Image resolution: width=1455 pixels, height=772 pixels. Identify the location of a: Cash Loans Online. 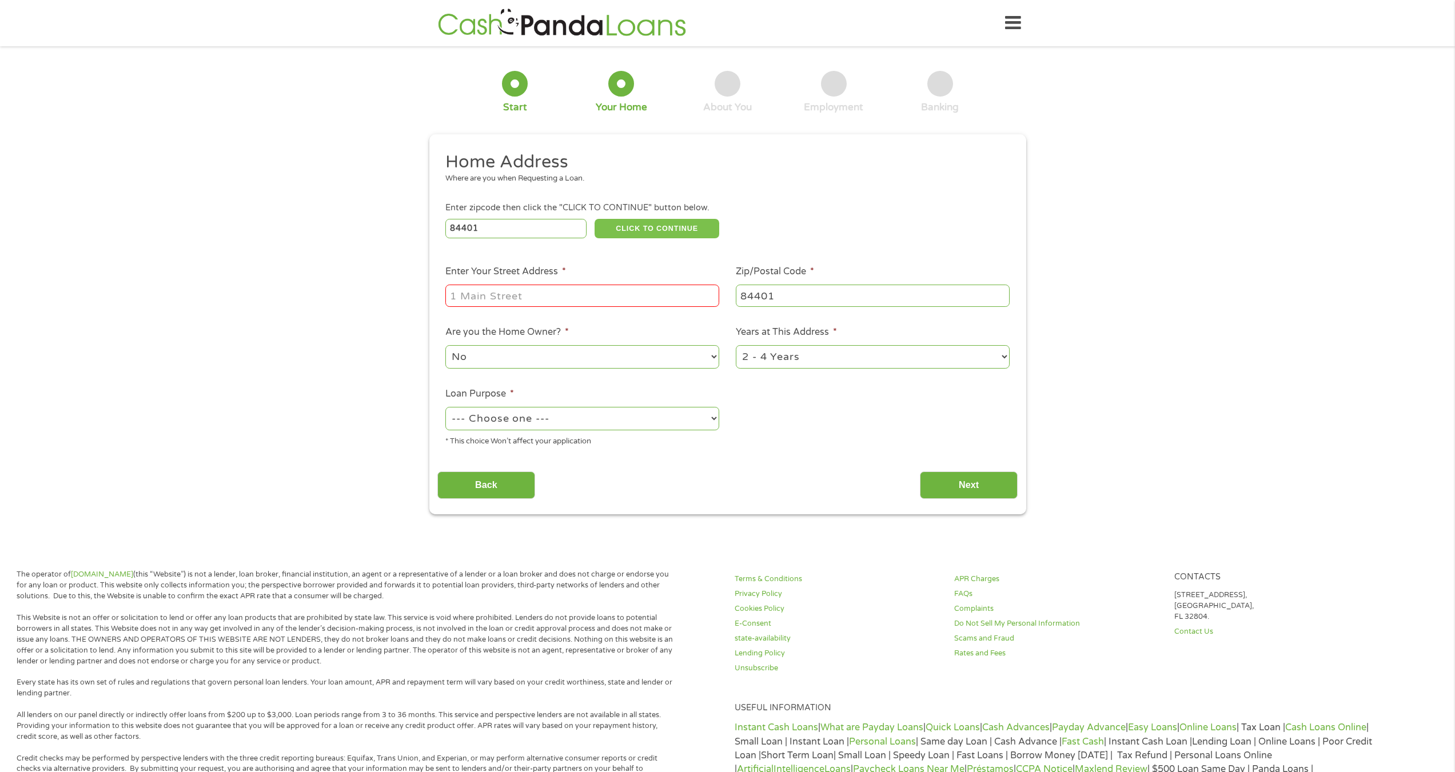
(1326, 728).